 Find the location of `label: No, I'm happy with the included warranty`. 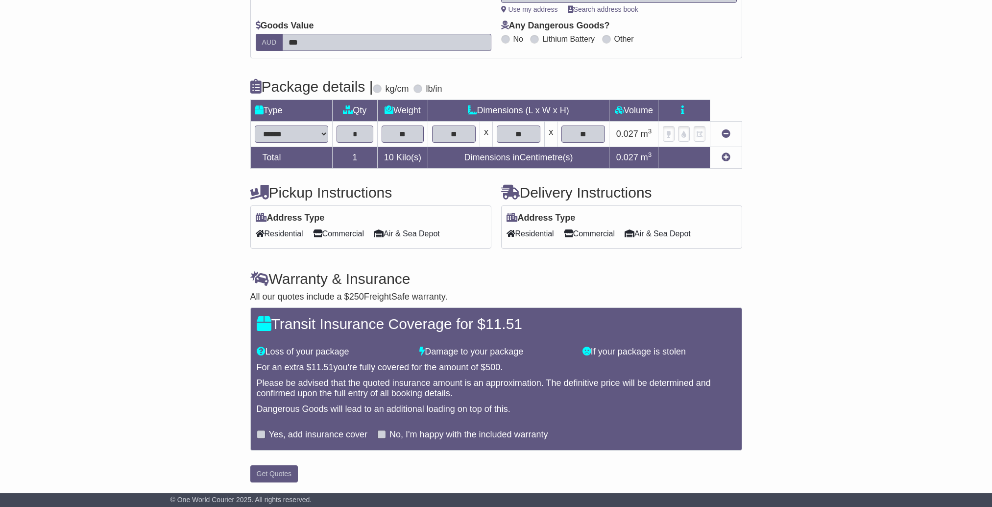

label: No, I'm happy with the included warranty is located at coordinates (469, 435).